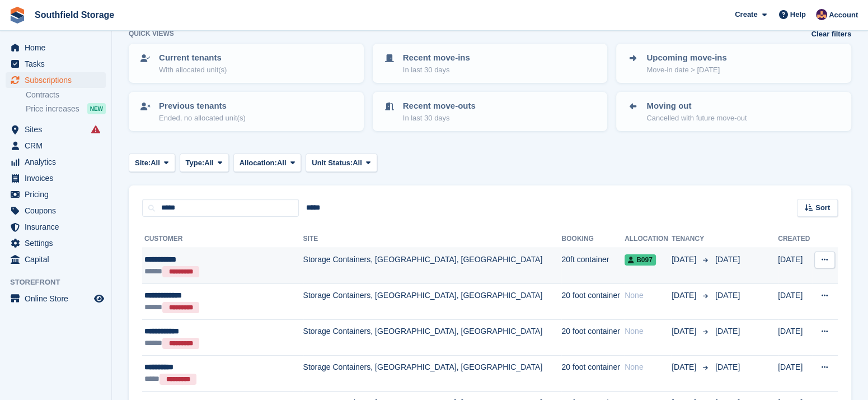 The image size is (868, 400). I want to click on span: Help, so click(798, 15).